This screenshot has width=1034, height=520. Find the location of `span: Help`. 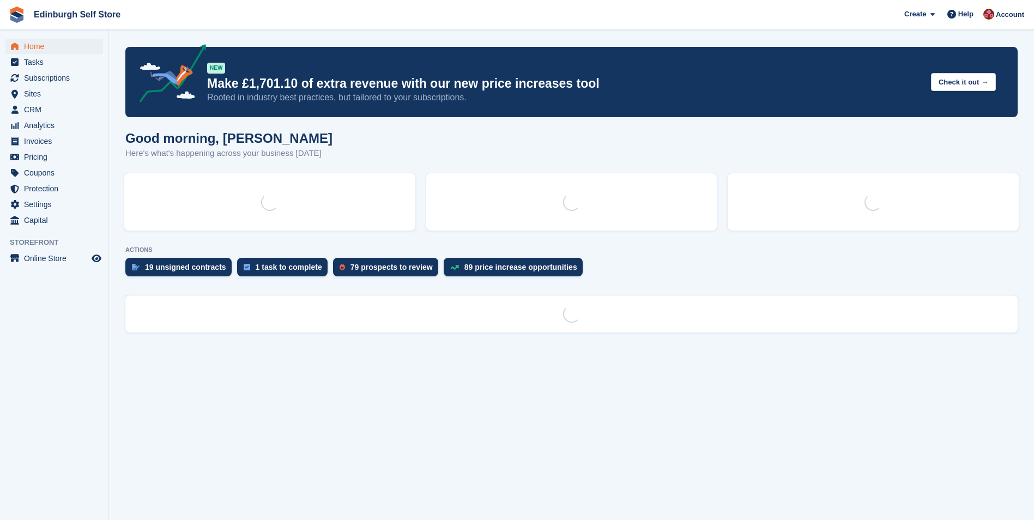

span: Help is located at coordinates (965, 14).